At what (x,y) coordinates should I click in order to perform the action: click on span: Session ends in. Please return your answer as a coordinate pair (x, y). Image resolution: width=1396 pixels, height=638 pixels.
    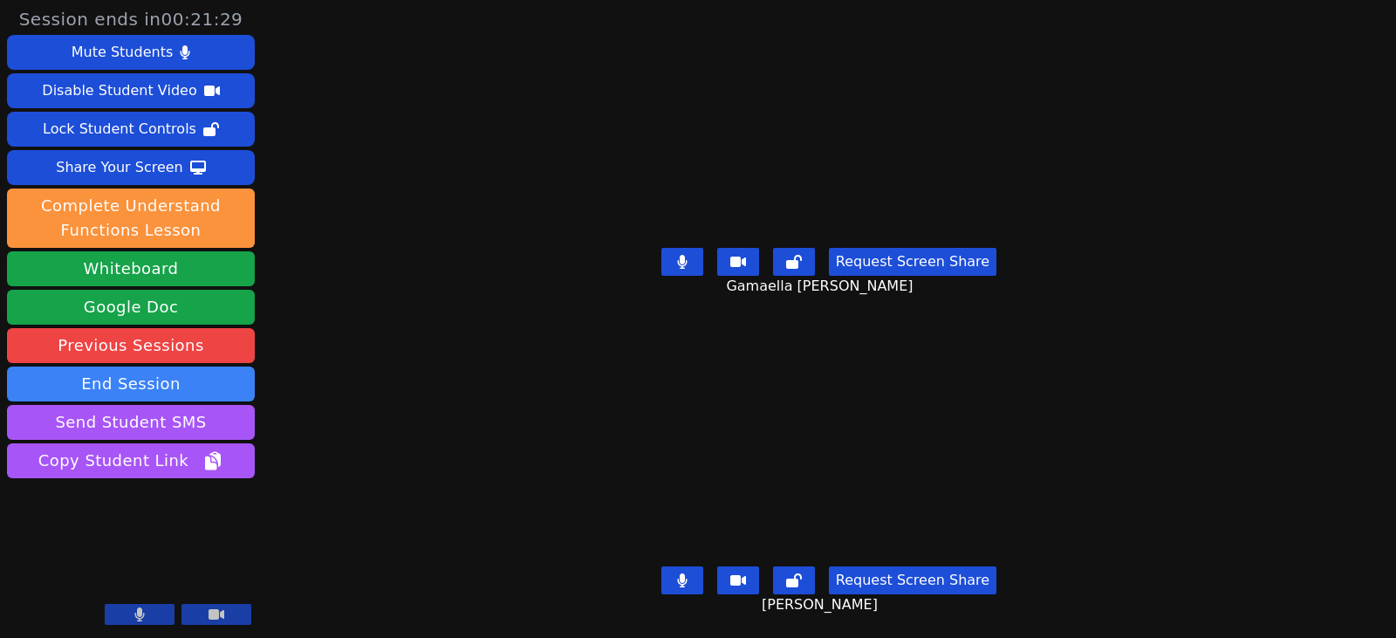
    Looking at the image, I should click on (131, 19).